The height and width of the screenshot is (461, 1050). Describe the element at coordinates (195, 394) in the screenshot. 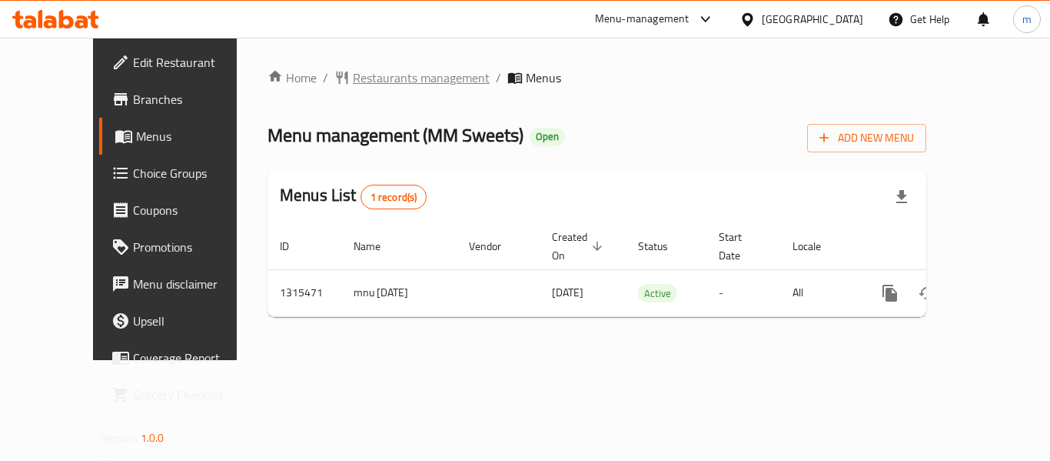

I see `span: Grocery Checklist` at that location.